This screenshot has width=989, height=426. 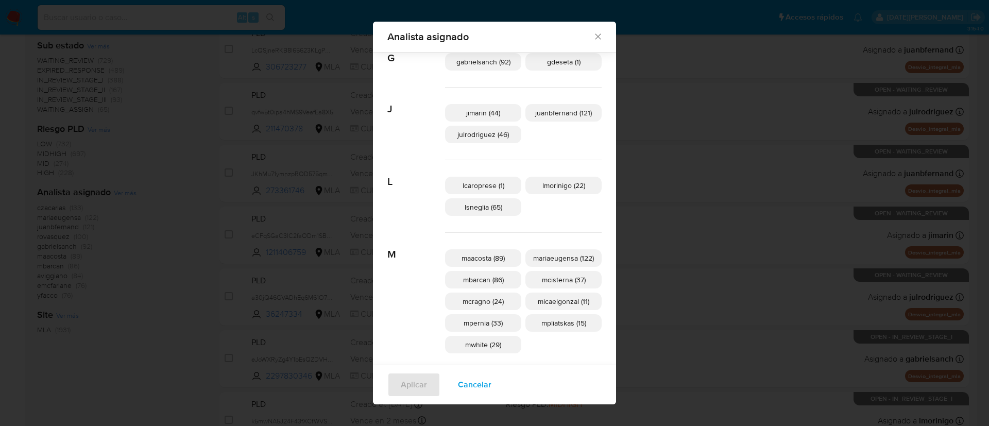 What do you see at coordinates (563, 62) in the screenshot?
I see `span: gdeseta (1)` at bounding box center [563, 62].